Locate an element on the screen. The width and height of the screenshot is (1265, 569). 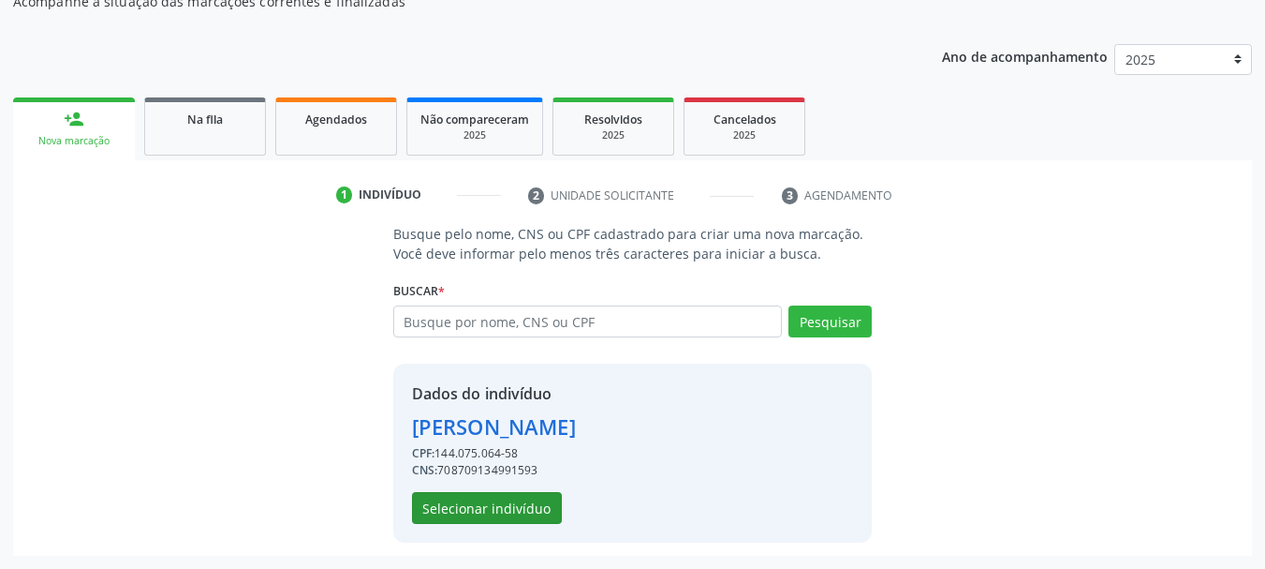
div: person_add is located at coordinates (74, 119).